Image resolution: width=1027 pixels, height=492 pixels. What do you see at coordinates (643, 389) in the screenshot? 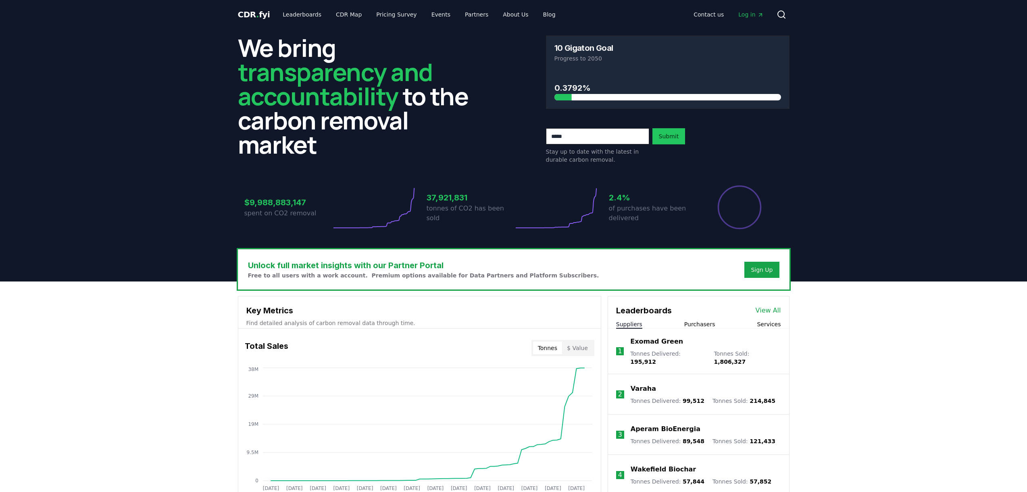
I see `a: Varaha` at bounding box center [643, 389].